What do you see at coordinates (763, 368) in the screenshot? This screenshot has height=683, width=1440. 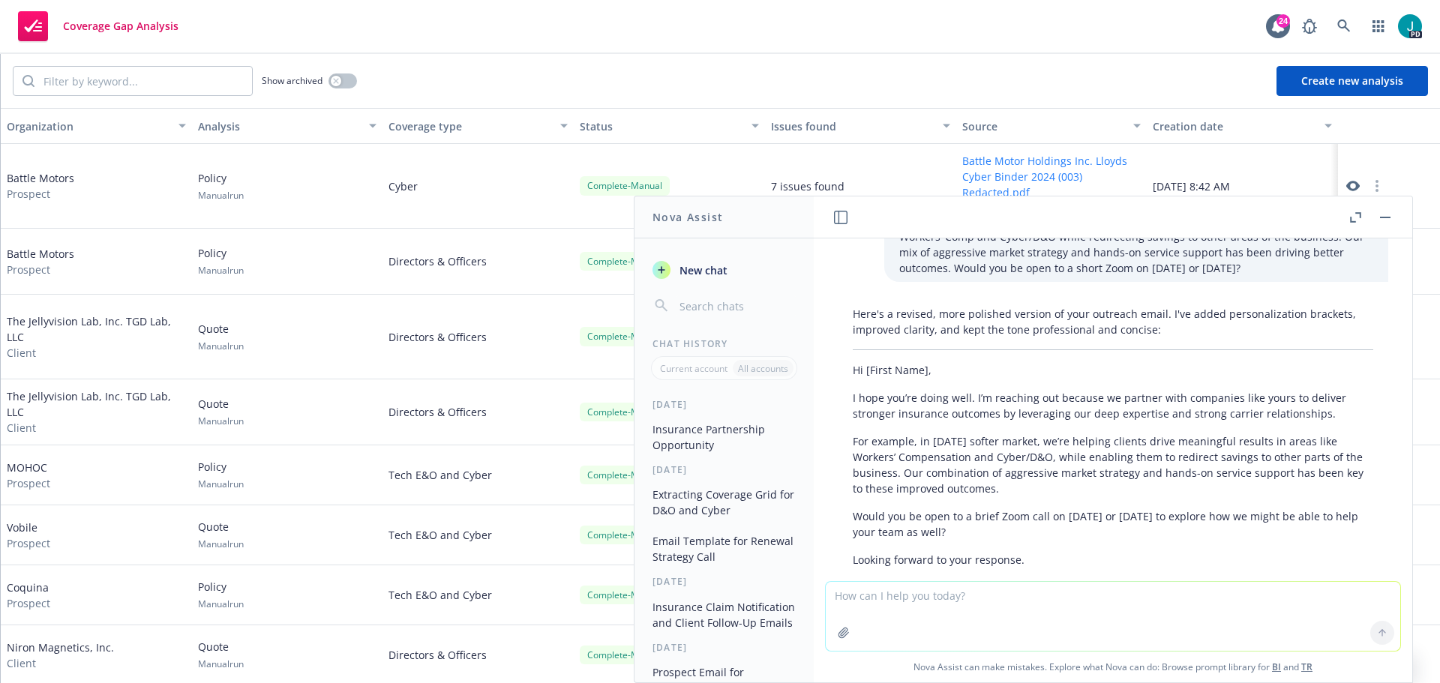 I see `p: All accounts` at bounding box center [763, 368].